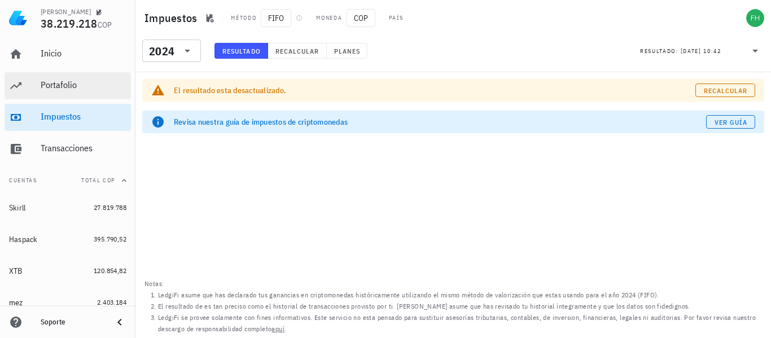 This screenshot has height=338, width=771. I want to click on button: Planes, so click(347, 51).